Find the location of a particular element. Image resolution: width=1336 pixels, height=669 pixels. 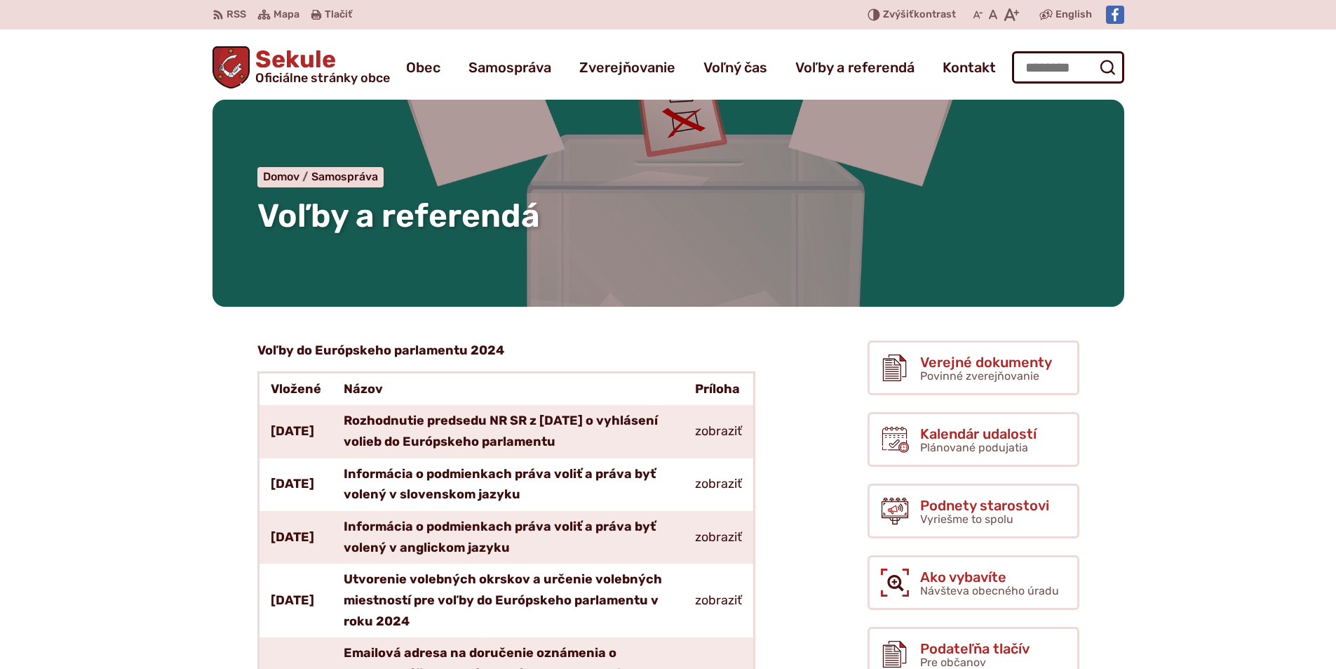

strong: Informácia o podmienkach práva voliť a práva byť volený v anglickom jazyku is located at coordinates (499, 537).